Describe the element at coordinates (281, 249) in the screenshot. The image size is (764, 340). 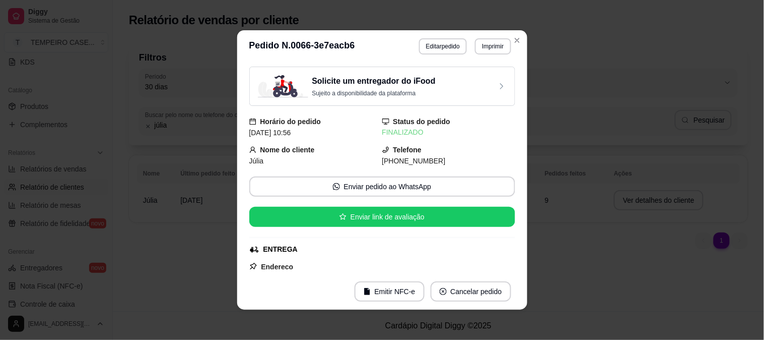
I see `div: ENTREGA` at that location.